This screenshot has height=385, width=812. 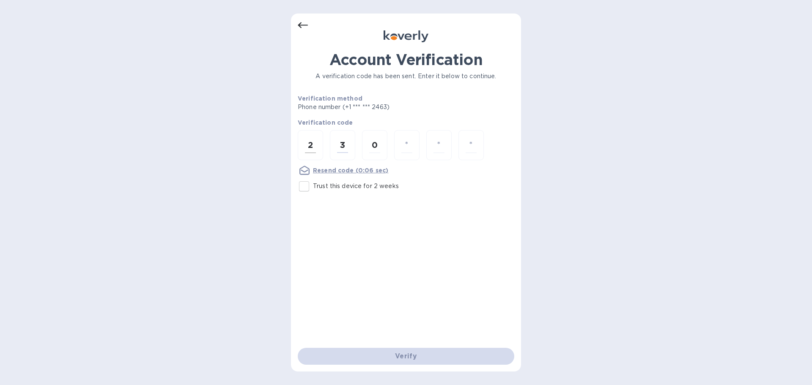 What do you see at coordinates (351, 170) in the screenshot?
I see `u: Resend code (0:06 sec)` at bounding box center [351, 170].